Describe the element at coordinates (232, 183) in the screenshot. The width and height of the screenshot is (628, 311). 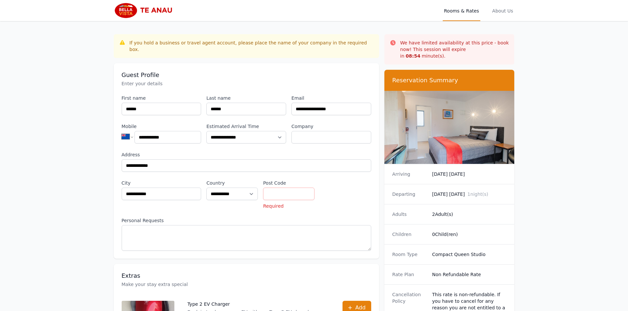
I see `label: Country` at that location.